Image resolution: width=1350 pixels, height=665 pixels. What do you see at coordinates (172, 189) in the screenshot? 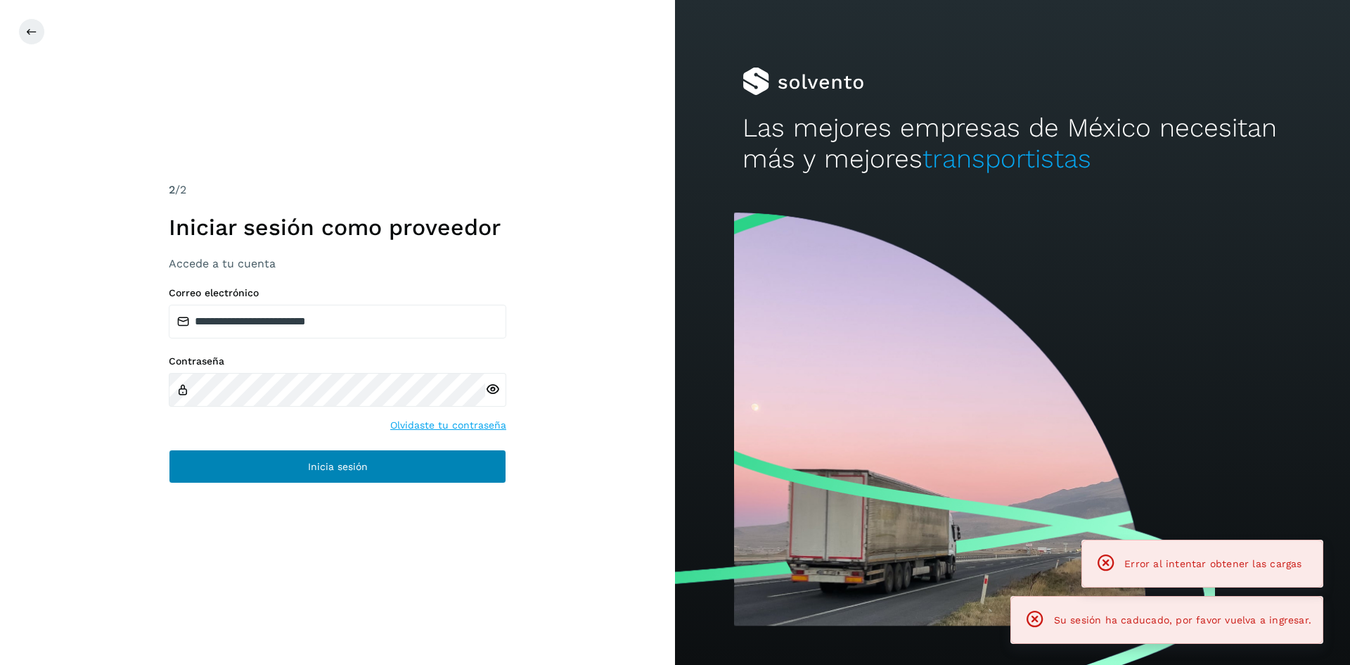
I see `span: 2` at bounding box center [172, 189].